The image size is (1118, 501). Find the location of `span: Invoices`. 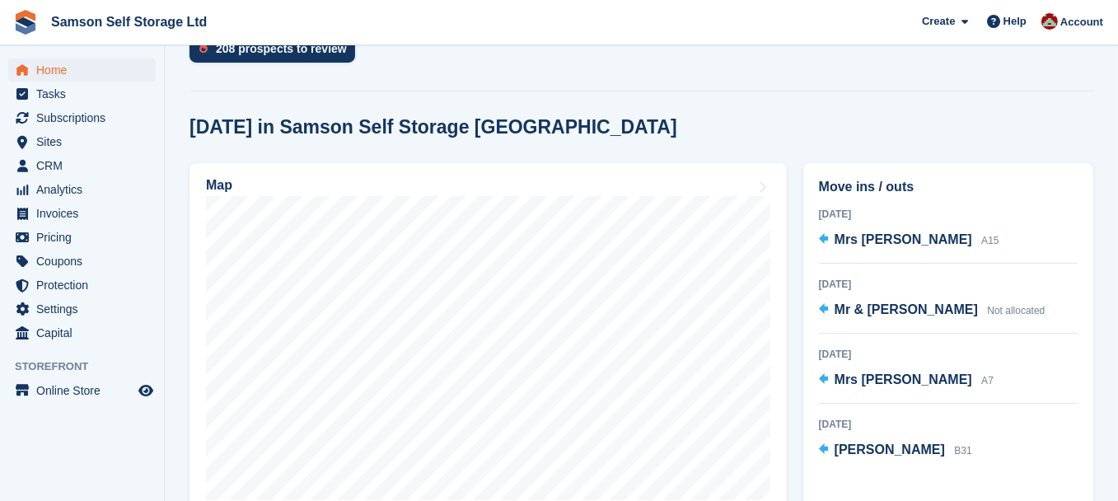

span: Invoices is located at coordinates (86, 213).